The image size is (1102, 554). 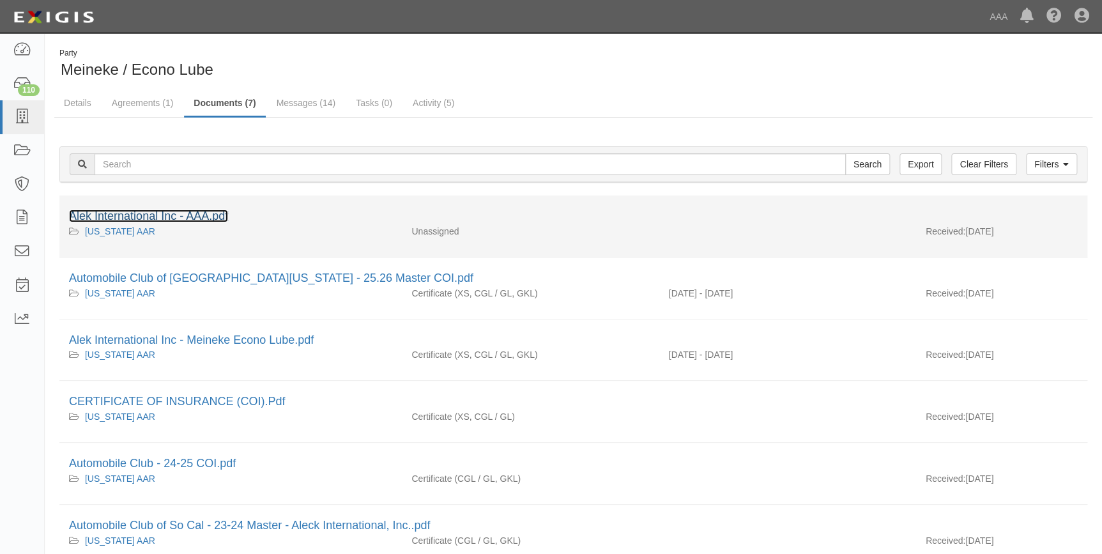 What do you see at coordinates (530, 231) in the screenshot?
I see `div: Unassigned` at bounding box center [530, 231].